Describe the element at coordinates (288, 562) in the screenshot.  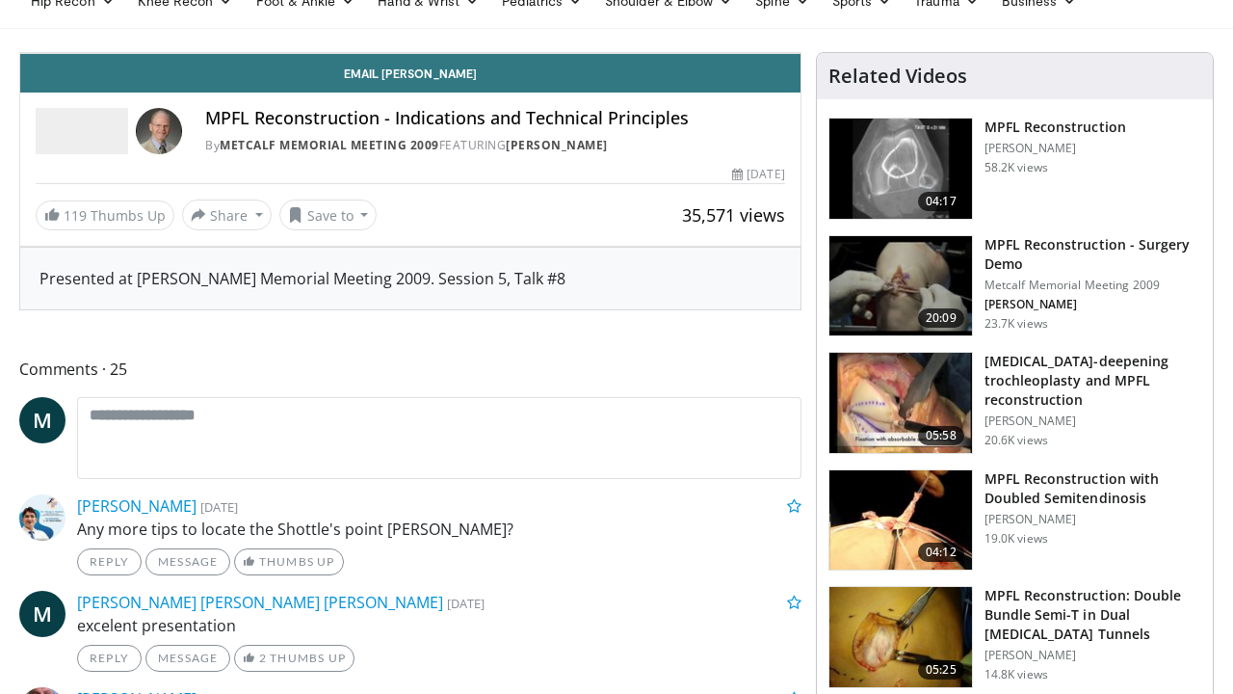
I see `a: Thumbs Up` at that location.